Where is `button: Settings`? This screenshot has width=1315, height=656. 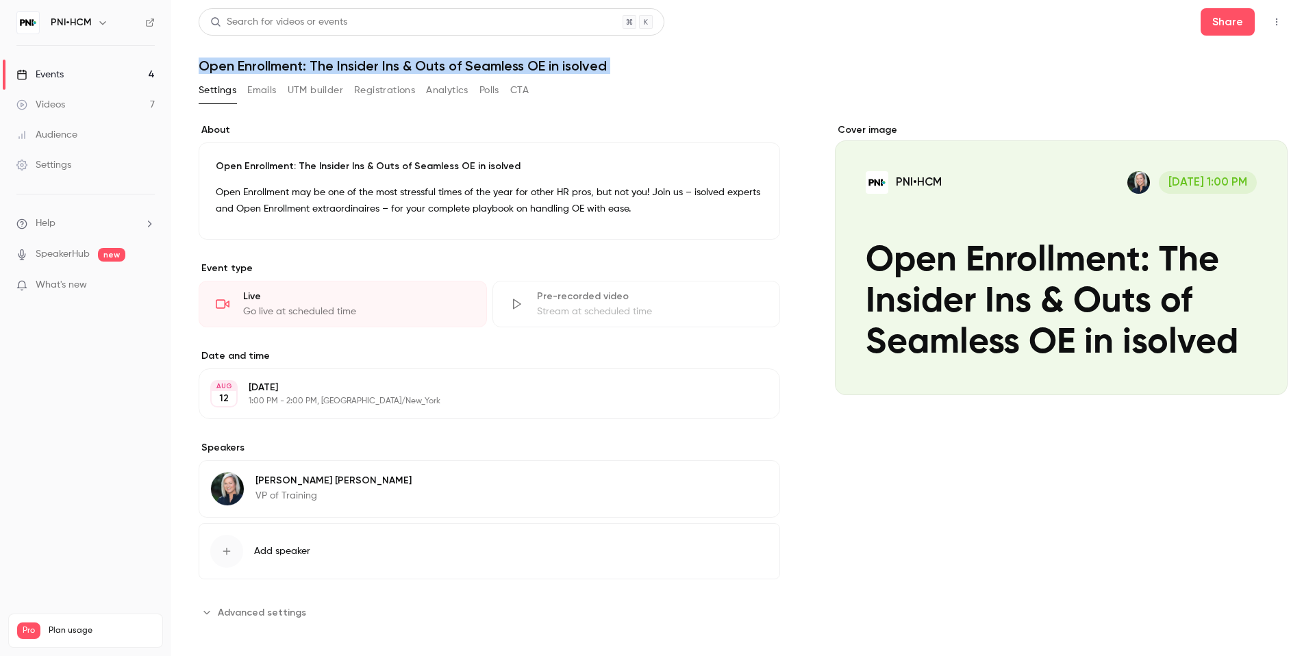
button: Settings is located at coordinates (217, 90).